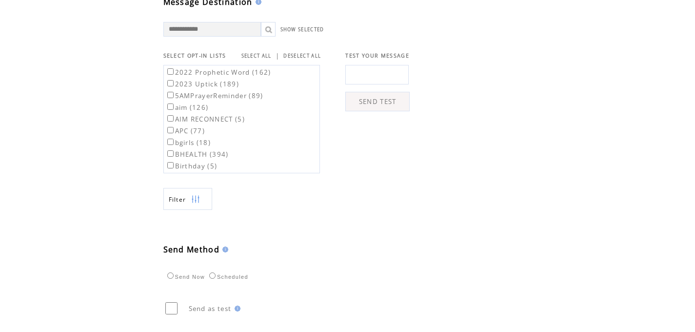  Describe the element at coordinates (214, 96) in the screenshot. I see `label: 5AMPrayerReminder (89)` at that location.